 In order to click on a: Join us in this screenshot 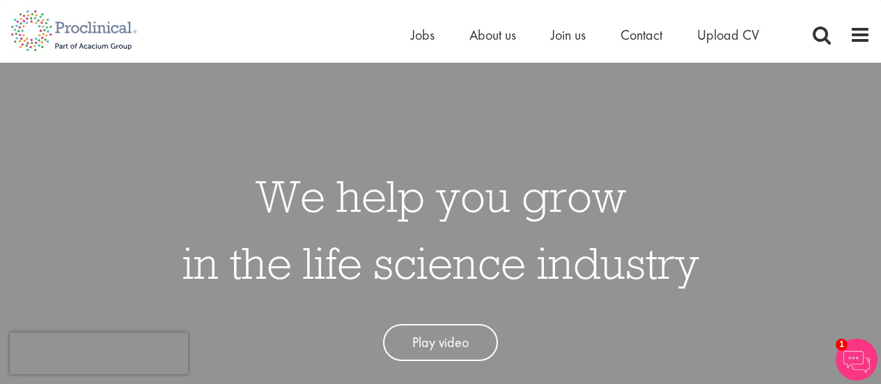, I will do `click(568, 35)`.